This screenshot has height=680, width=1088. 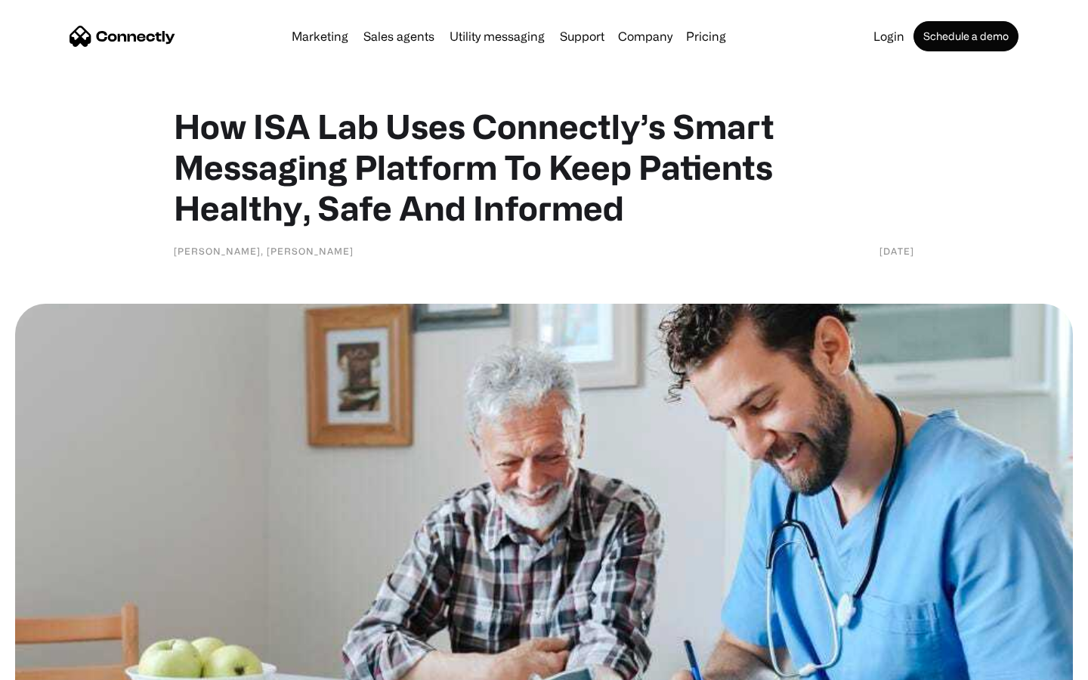 I want to click on aside: Language selected: English, so click(x=53, y=664).